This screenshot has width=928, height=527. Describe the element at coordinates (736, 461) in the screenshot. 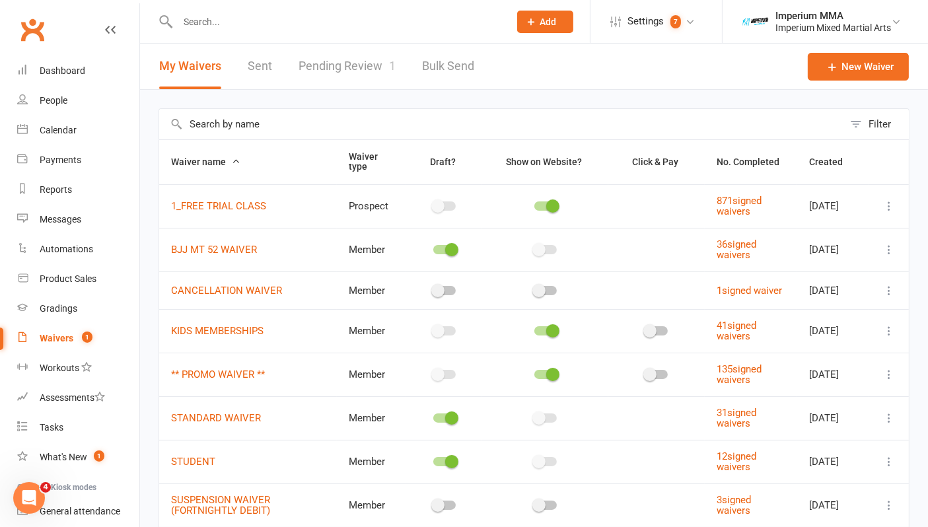

I see `a: 12signed waivers` at that location.